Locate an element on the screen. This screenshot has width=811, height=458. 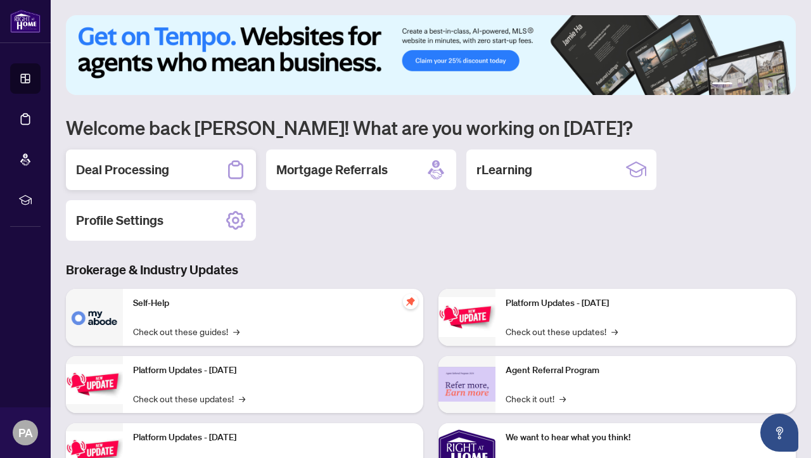
button: Open asap is located at coordinates (779, 433).